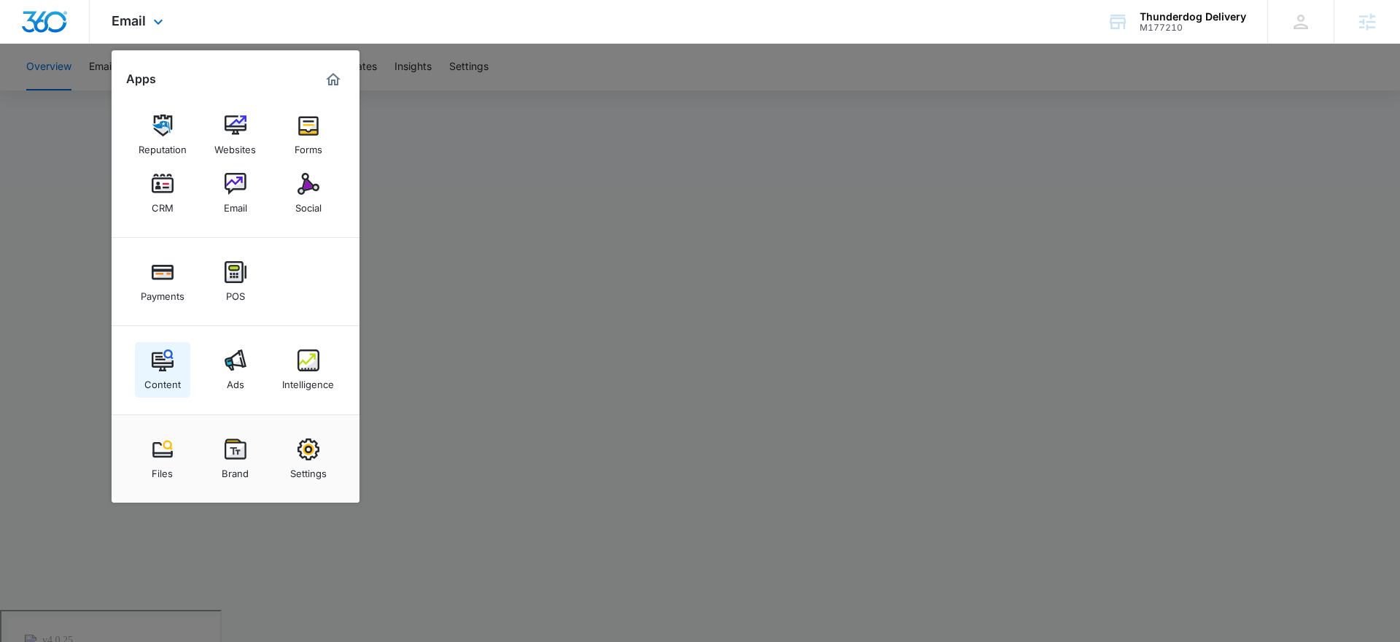 This screenshot has height=642, width=1400. I want to click on div: Reputation, so click(163, 146).